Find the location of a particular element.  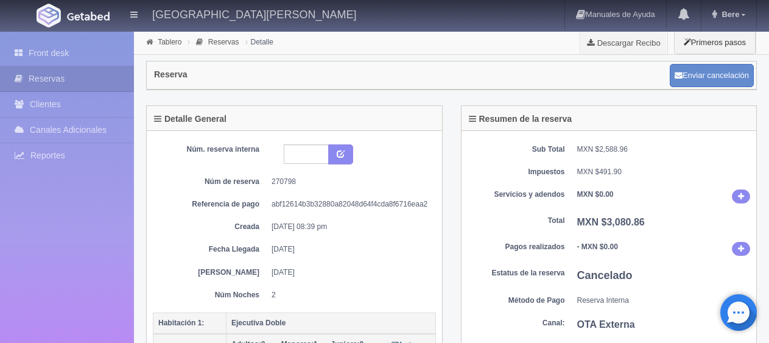

dt: Núm de reserva is located at coordinates (211, 182).